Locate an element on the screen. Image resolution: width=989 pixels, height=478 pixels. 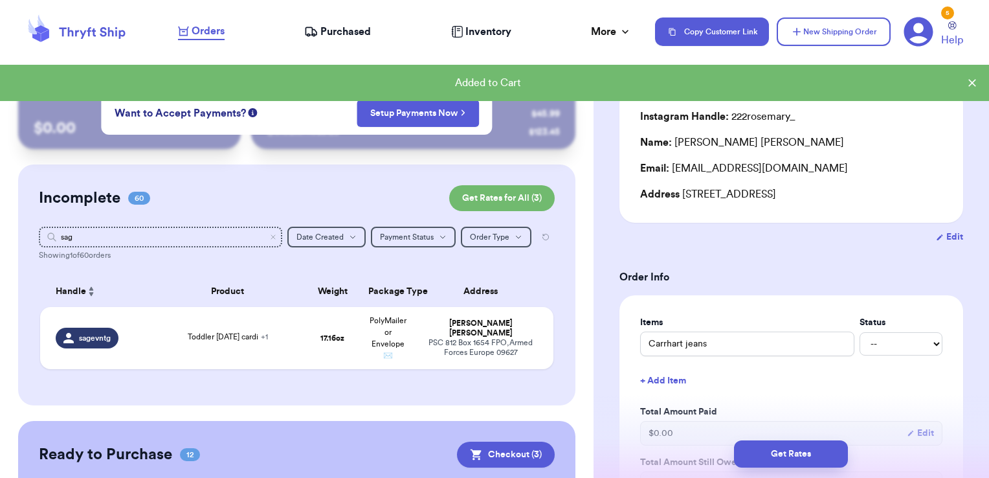
span: Orders is located at coordinates (208, 31).